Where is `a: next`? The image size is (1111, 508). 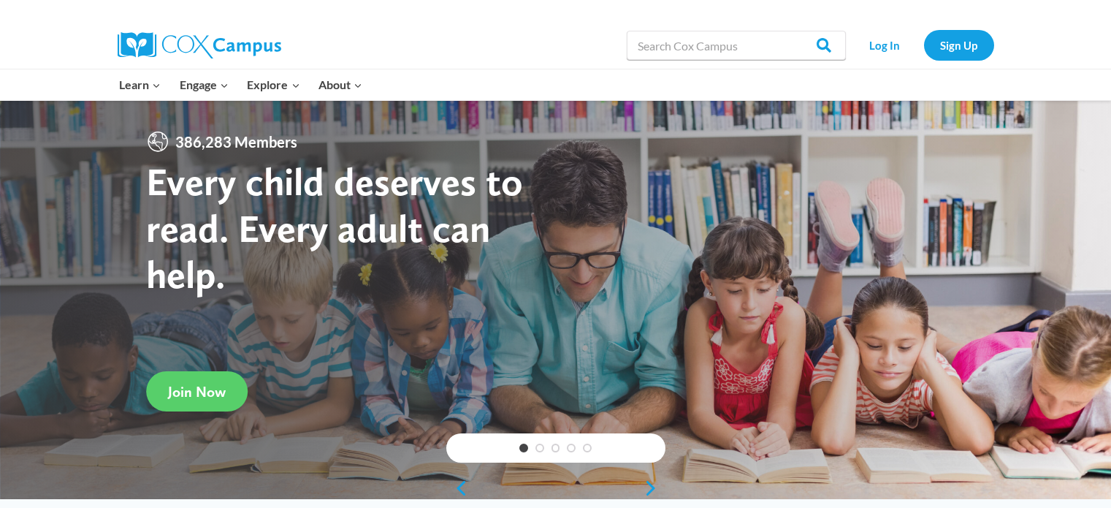
a: next is located at coordinates (655, 488).